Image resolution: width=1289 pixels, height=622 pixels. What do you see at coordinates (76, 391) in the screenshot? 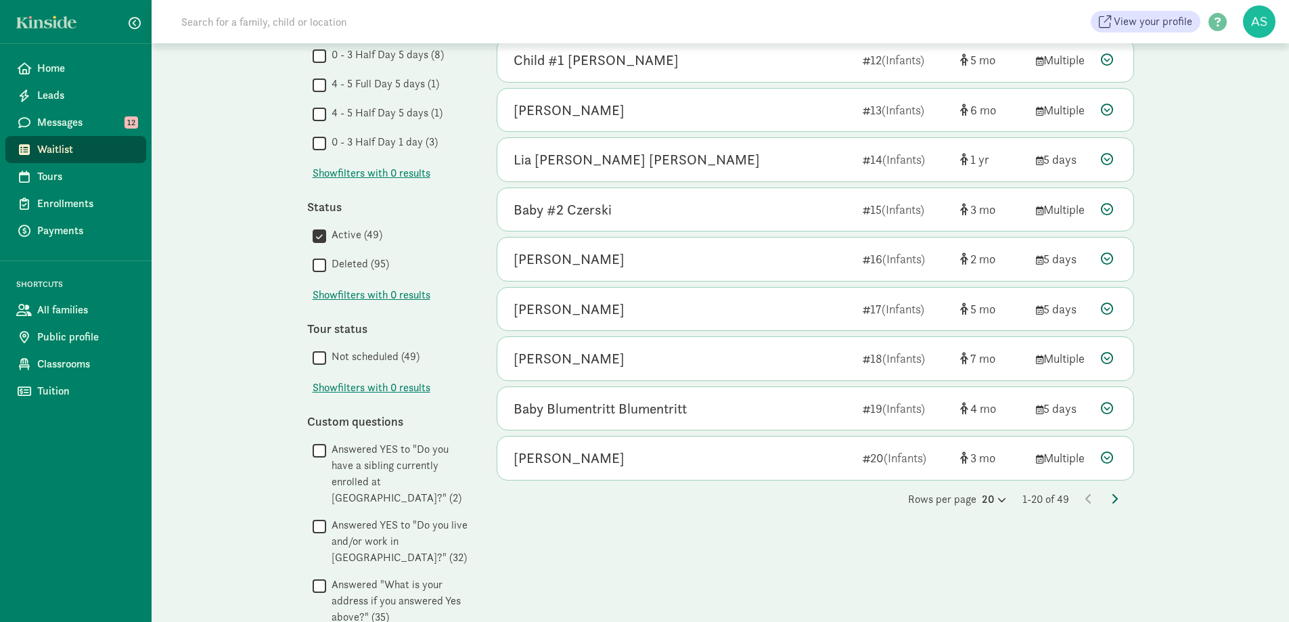
I see `a: Tuition` at bounding box center [76, 391].